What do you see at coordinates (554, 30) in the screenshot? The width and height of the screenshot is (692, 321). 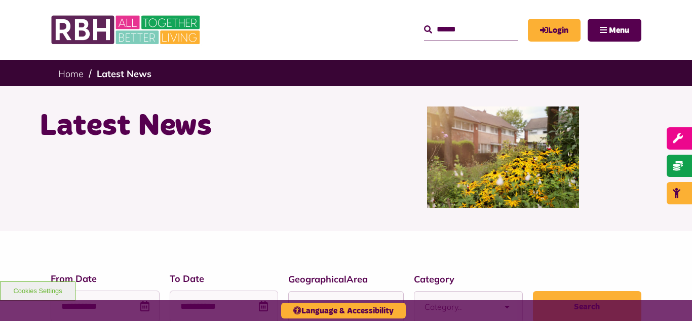 I see `a: MyRBH` at bounding box center [554, 30].